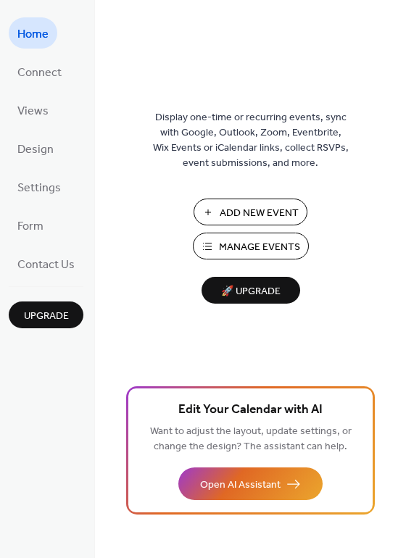 This screenshot has width=406, height=558. Describe the element at coordinates (46, 314) in the screenshot. I see `button: Upgrade` at that location.